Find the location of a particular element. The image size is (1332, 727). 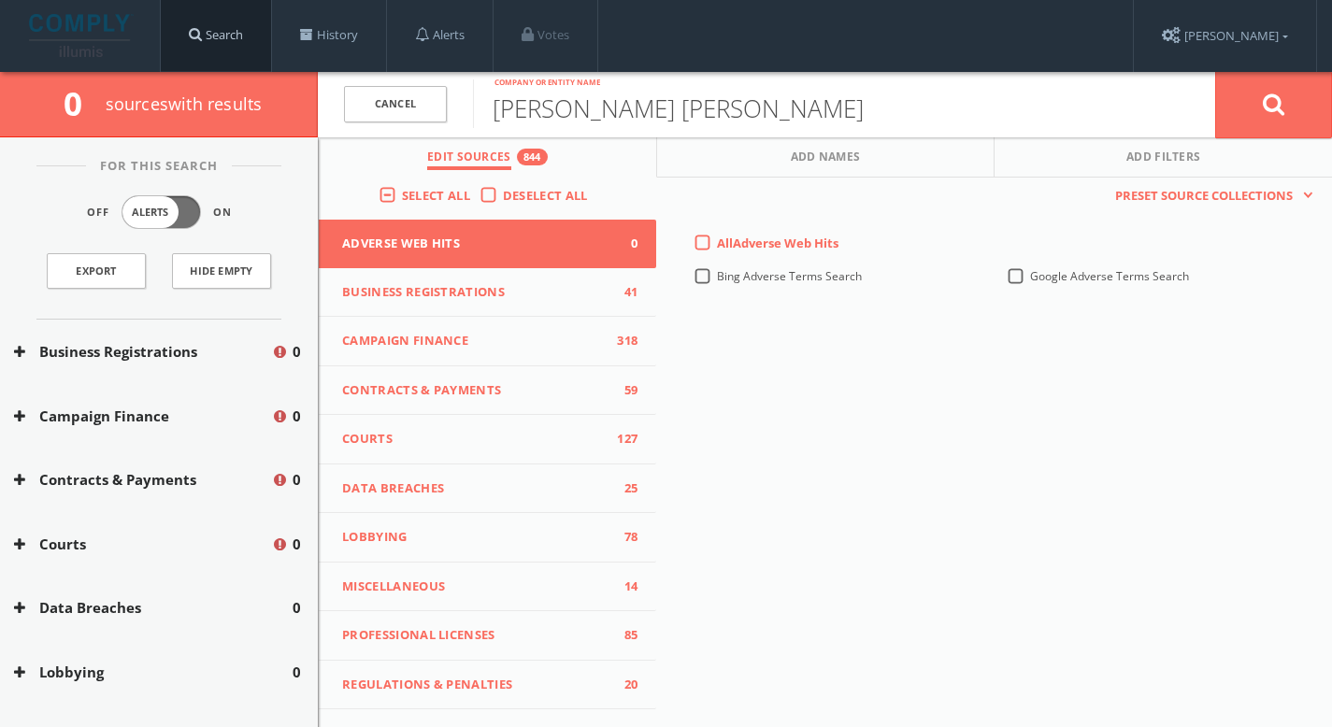

button: Contracts & Payments is located at coordinates (142, 480).